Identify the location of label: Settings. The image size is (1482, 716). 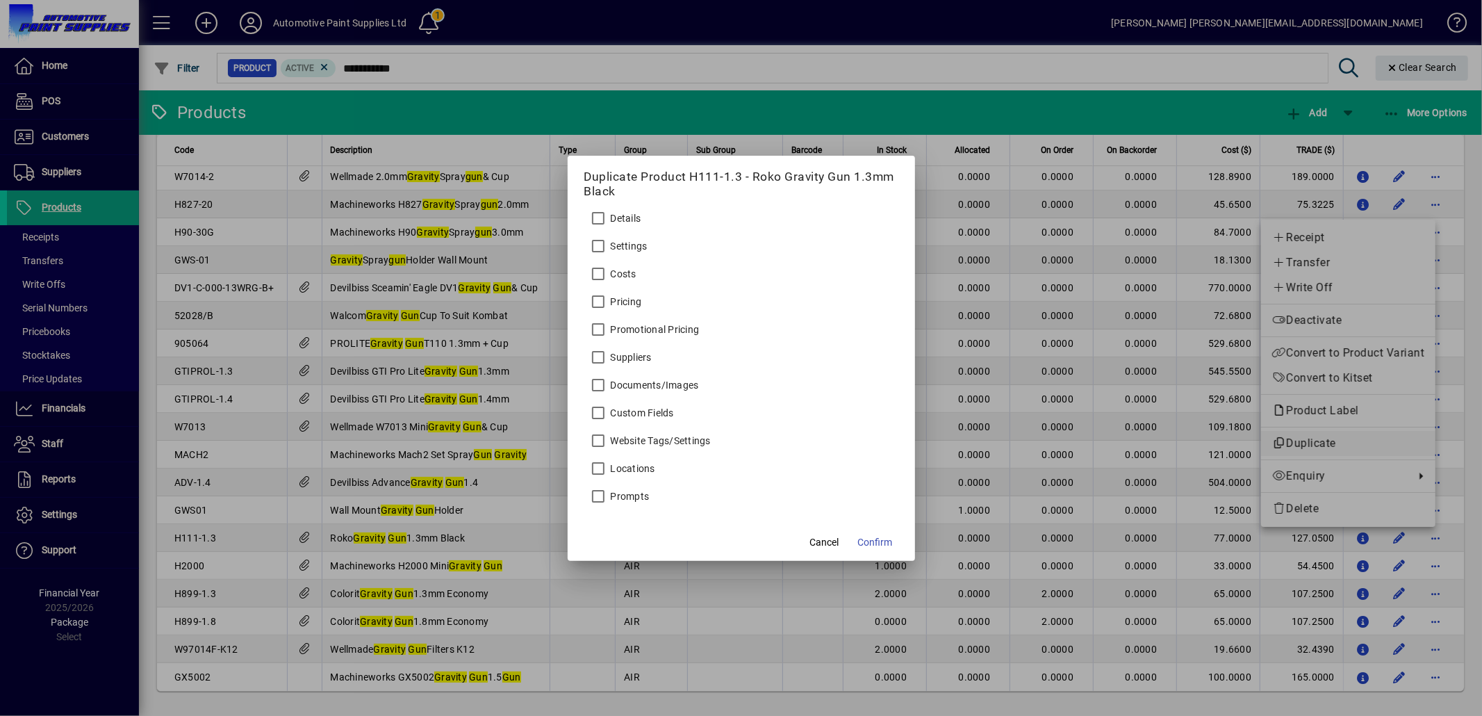
(627, 246).